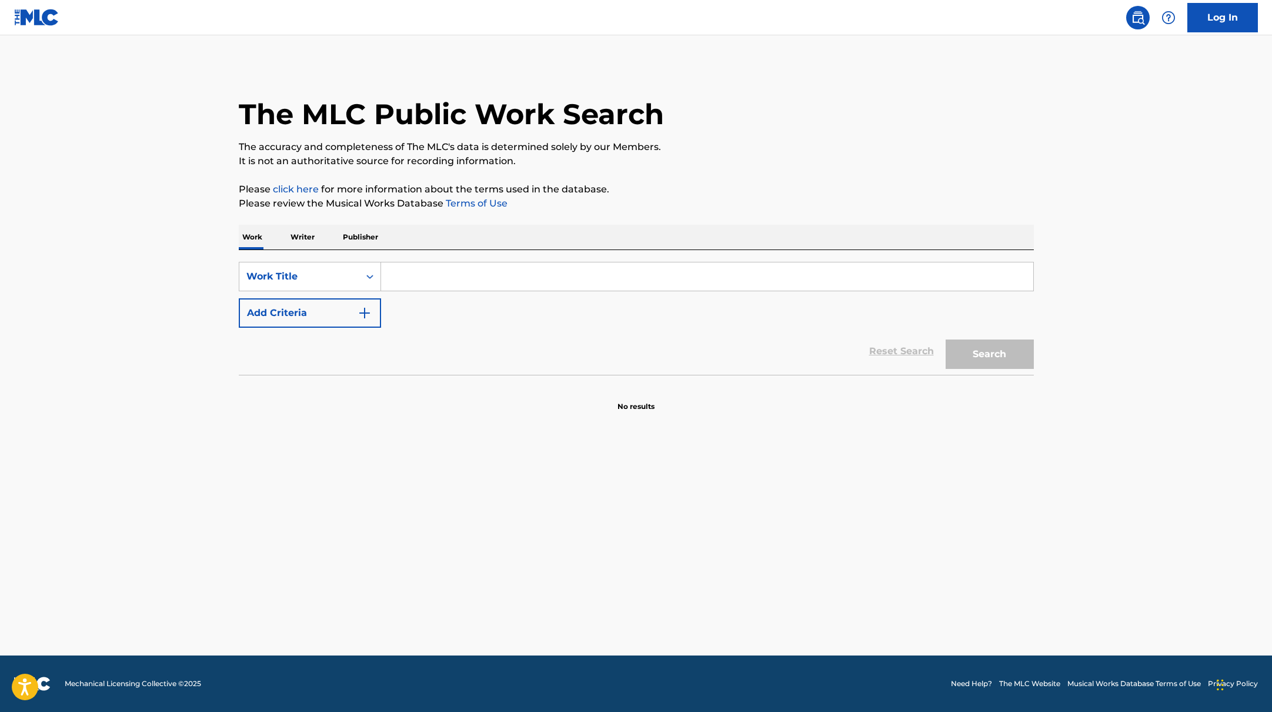  What do you see at coordinates (296, 189) in the screenshot?
I see `a: click here` at bounding box center [296, 189].